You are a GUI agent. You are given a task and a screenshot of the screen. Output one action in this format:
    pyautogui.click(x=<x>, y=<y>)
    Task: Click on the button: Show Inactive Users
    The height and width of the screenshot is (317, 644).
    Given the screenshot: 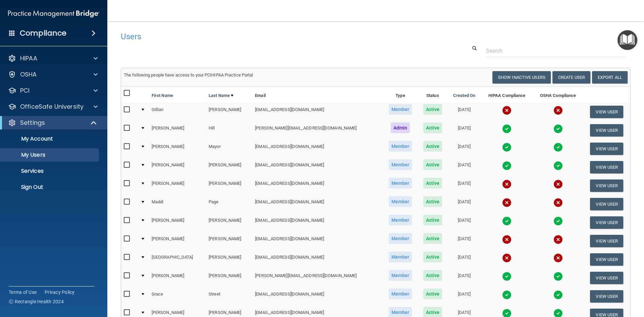 What is the action you would take?
    pyautogui.click(x=521, y=77)
    